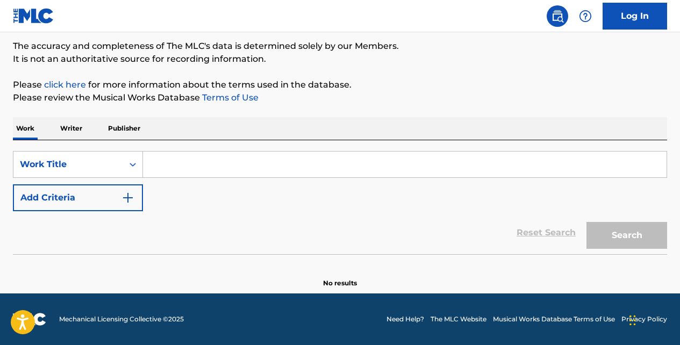  Describe the element at coordinates (558, 16) in the screenshot. I see `img: search` at that location.